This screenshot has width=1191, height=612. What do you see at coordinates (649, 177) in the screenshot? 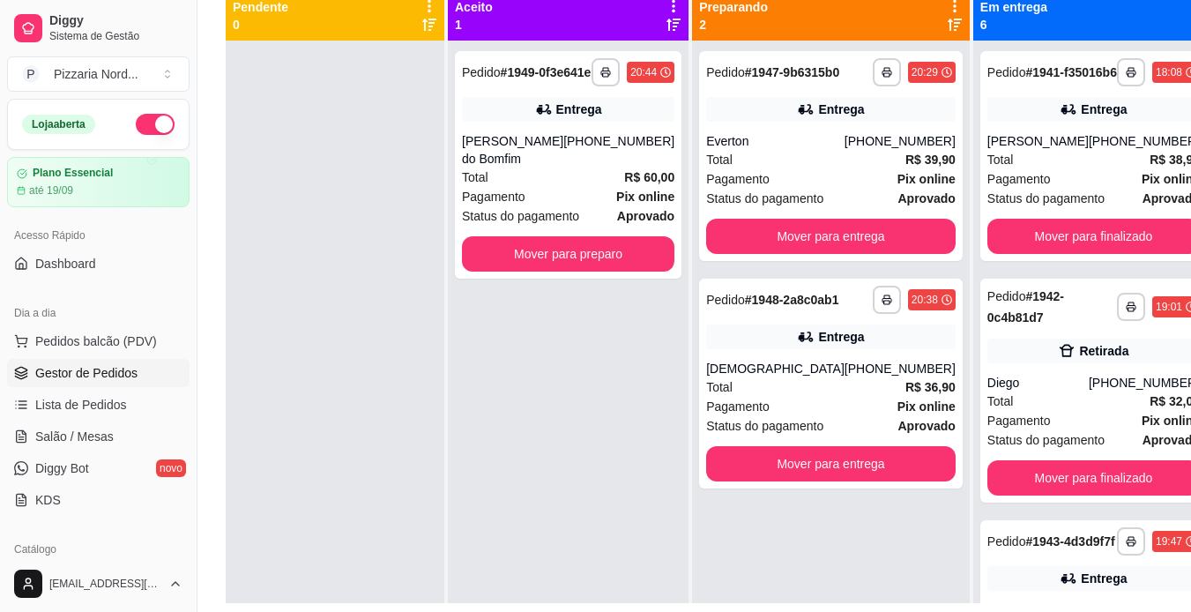
I see `strong: R$ 60,00` at bounding box center [649, 177].